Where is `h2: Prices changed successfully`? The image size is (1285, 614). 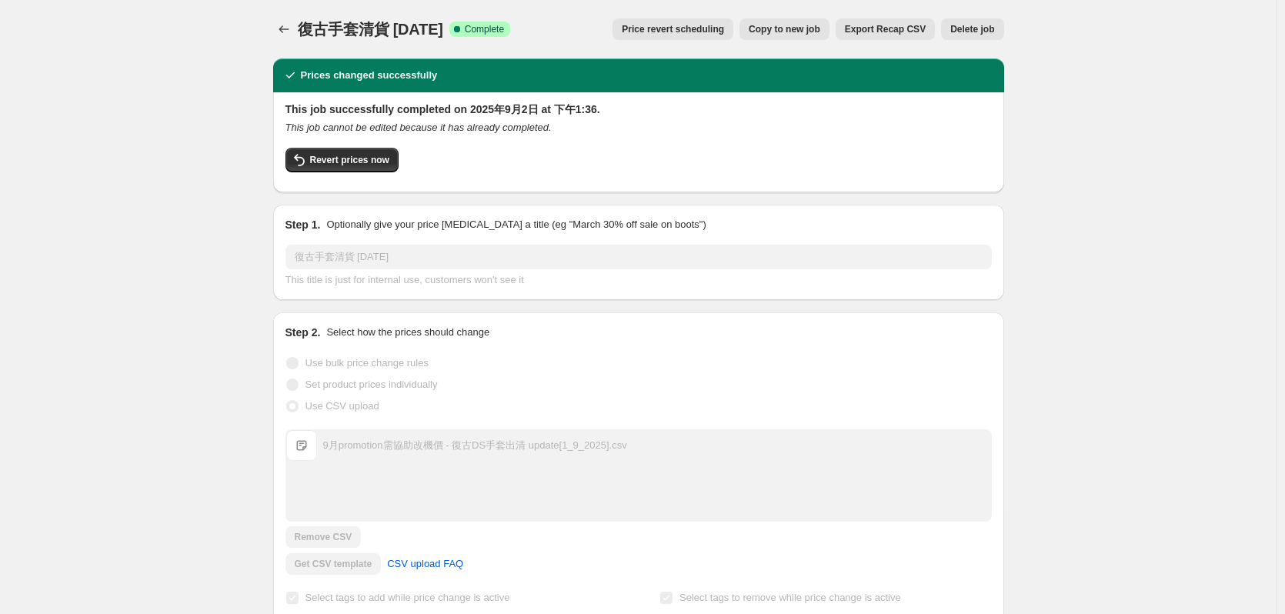
h2: Prices changed successfully is located at coordinates (369, 75).